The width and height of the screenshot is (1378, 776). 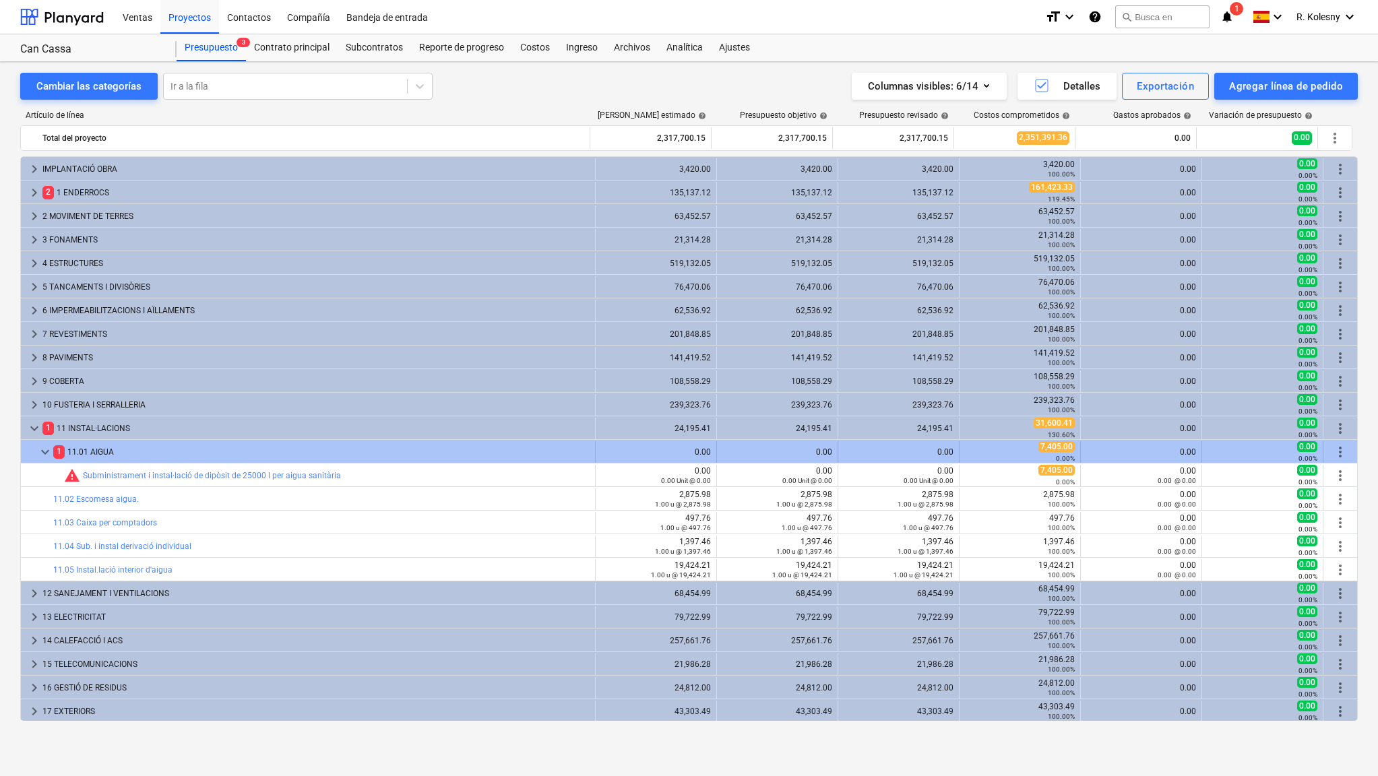 I want to click on div: 6 IMPERMEABILITZACIONS I AÏLLAMENTS, so click(x=316, y=311).